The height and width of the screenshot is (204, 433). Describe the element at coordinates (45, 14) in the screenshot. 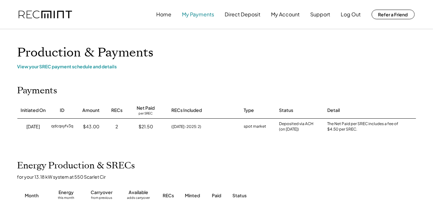

I see `img: recmint-logotype%403x.png` at that location.